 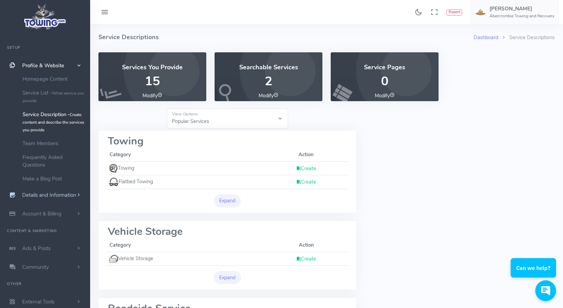 What do you see at coordinates (481, 12) in the screenshot?
I see `img: user-image` at bounding box center [481, 12].